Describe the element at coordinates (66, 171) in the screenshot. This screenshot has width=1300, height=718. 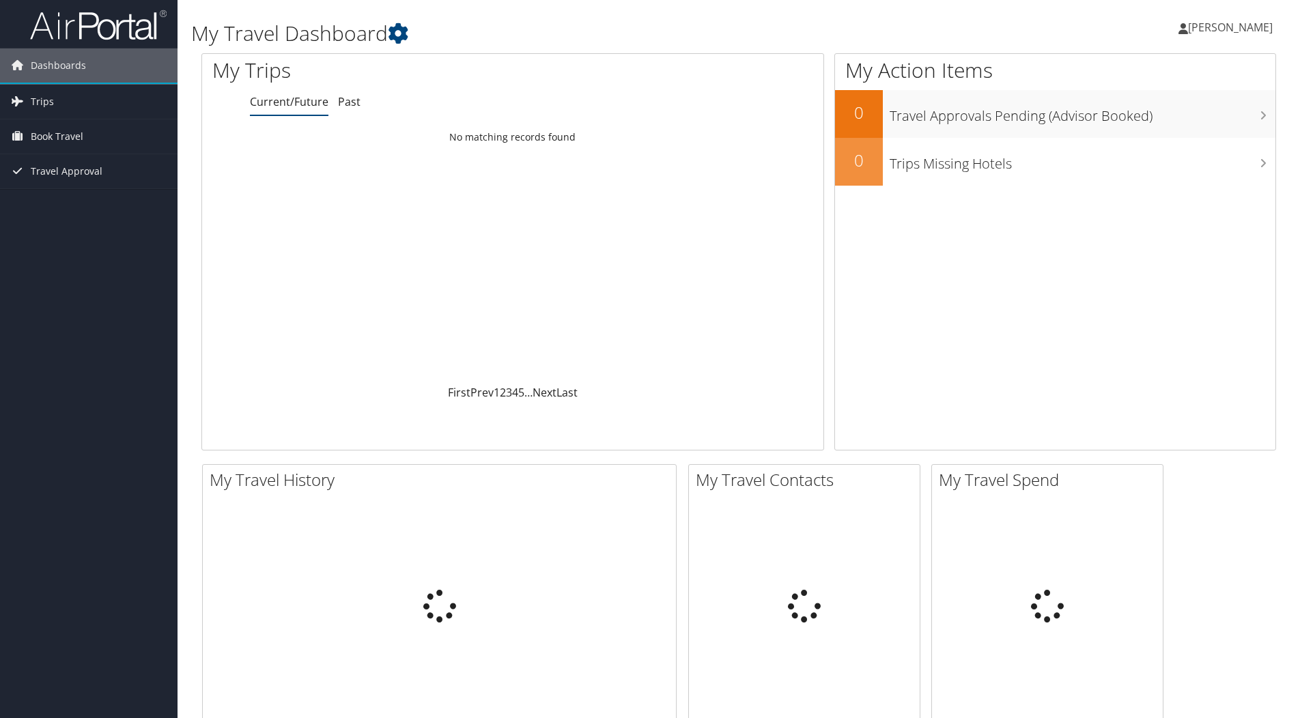
I see `span: Travel Approval` at that location.